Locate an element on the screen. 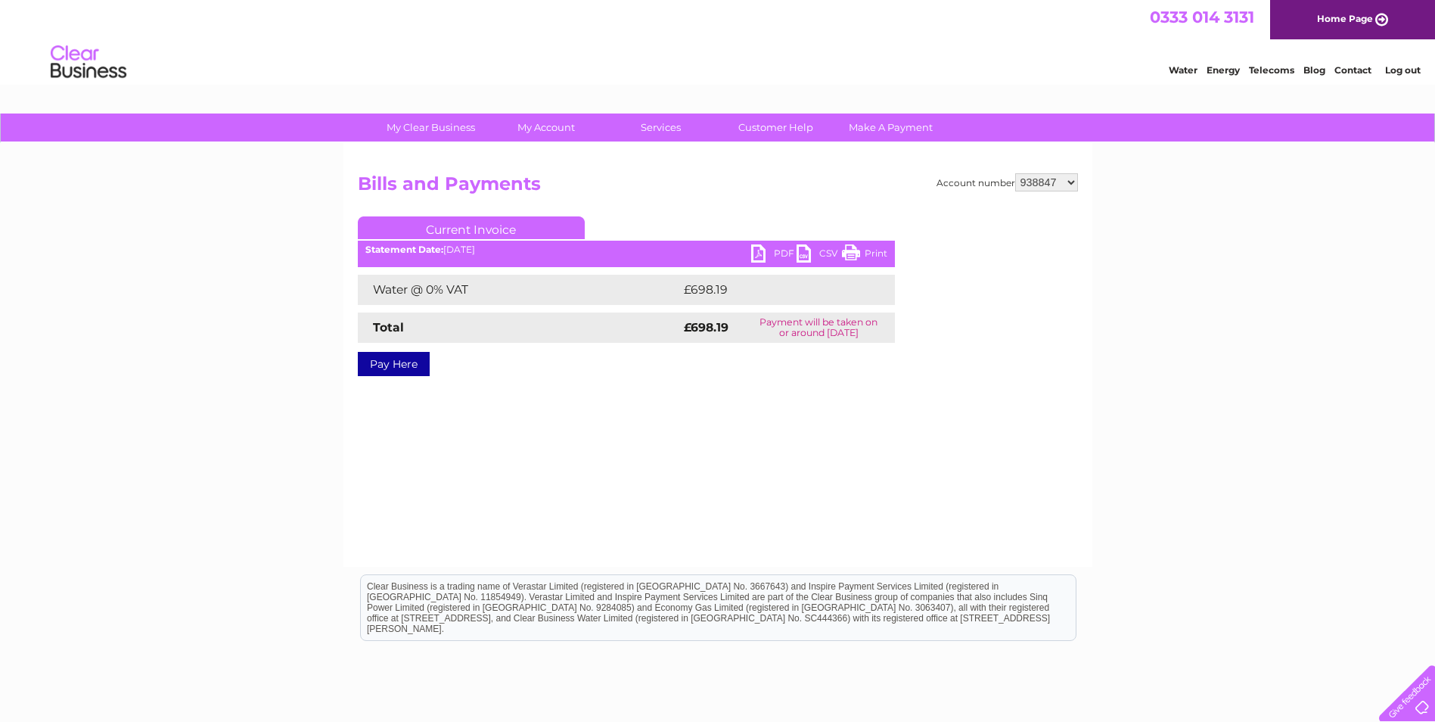 This screenshot has height=722, width=1435. a: Blog is located at coordinates (1314, 70).